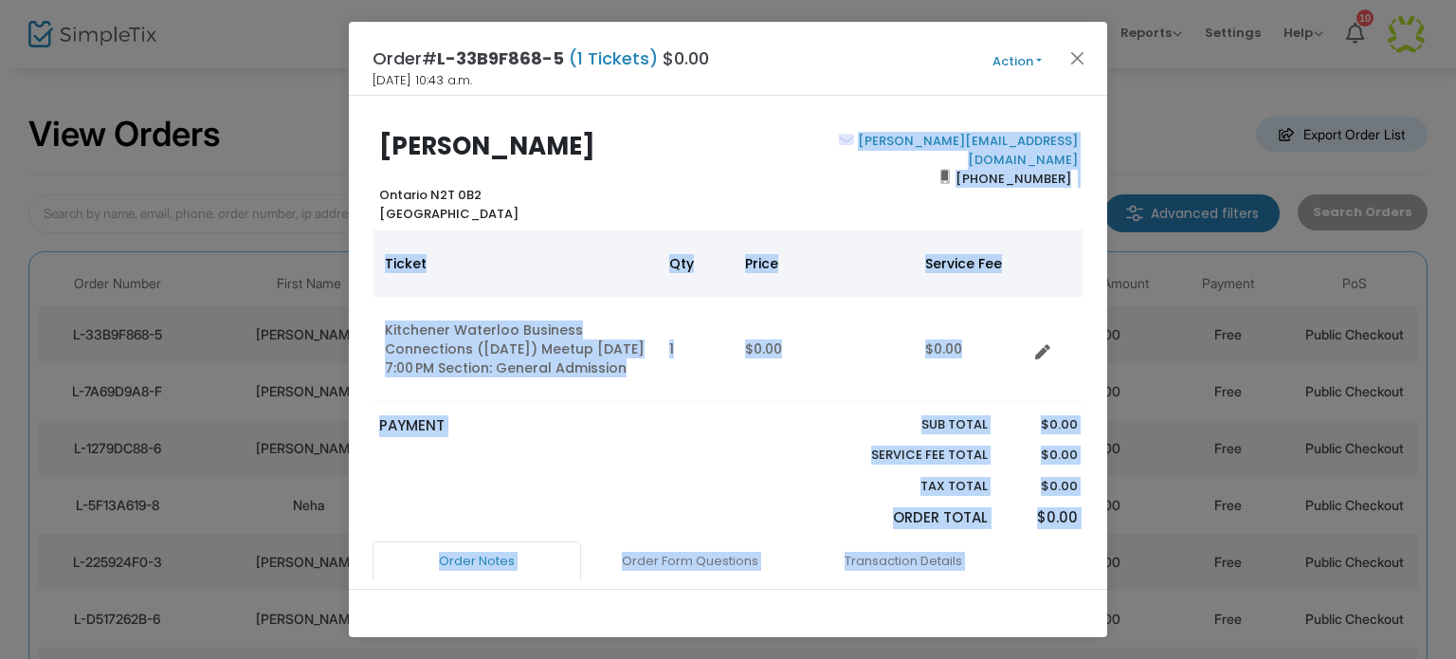  Describe the element at coordinates (907, 518) in the screenshot. I see `p: Order Total` at that location.